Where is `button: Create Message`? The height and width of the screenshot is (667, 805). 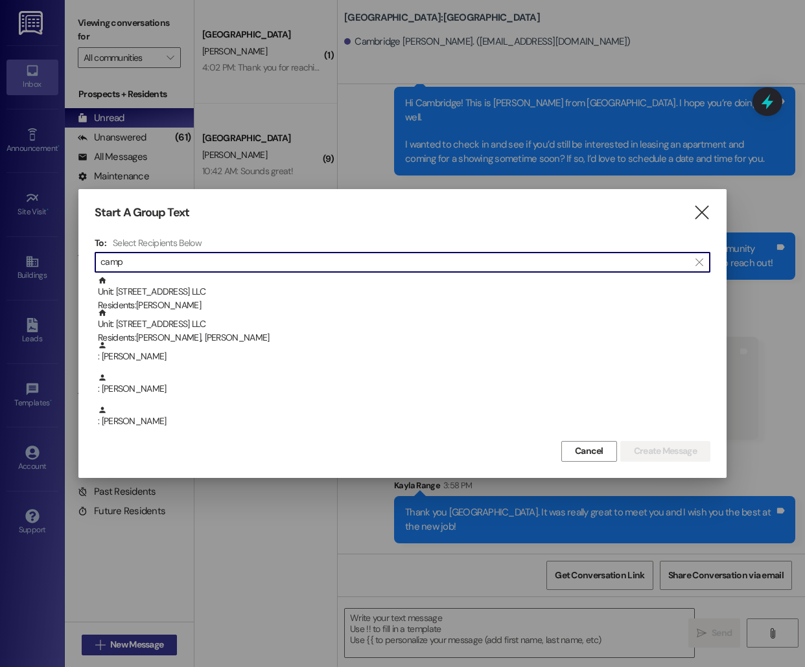
button: Create Message is located at coordinates (665, 451).